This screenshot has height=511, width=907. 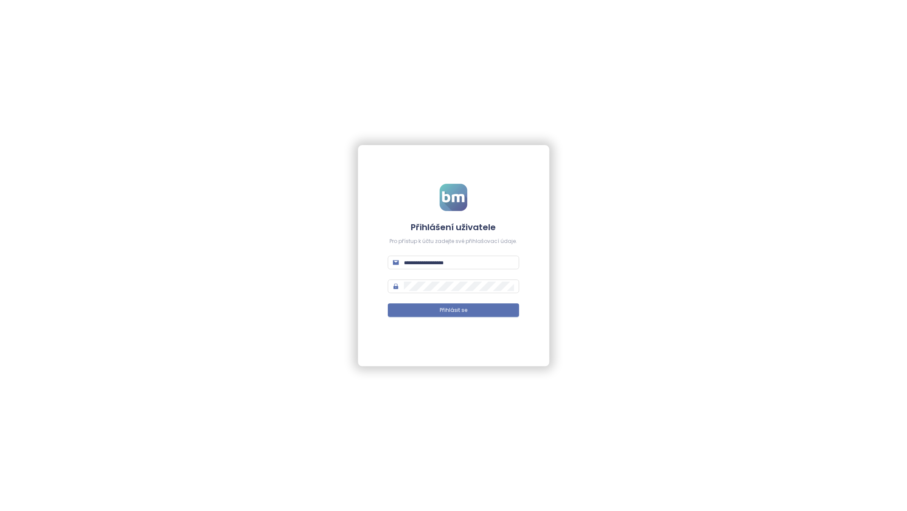 I want to click on span: Přihlásit se, so click(x=453, y=310).